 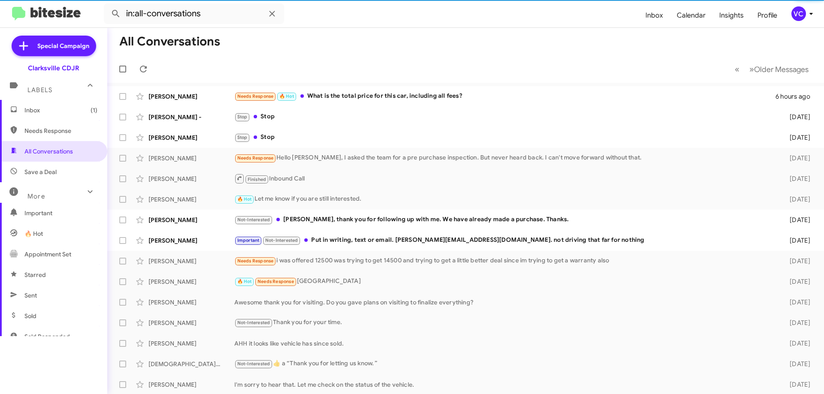 I want to click on span: Sent, so click(x=30, y=296).